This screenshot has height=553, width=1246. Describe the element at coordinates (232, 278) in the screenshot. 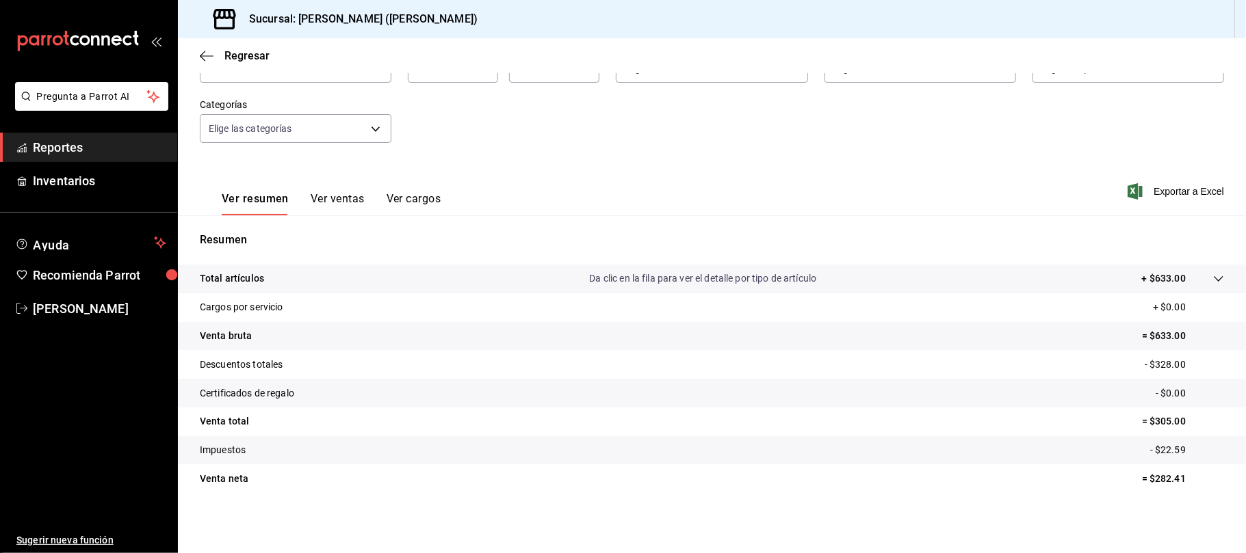

I see `p: Total artículos` at that location.